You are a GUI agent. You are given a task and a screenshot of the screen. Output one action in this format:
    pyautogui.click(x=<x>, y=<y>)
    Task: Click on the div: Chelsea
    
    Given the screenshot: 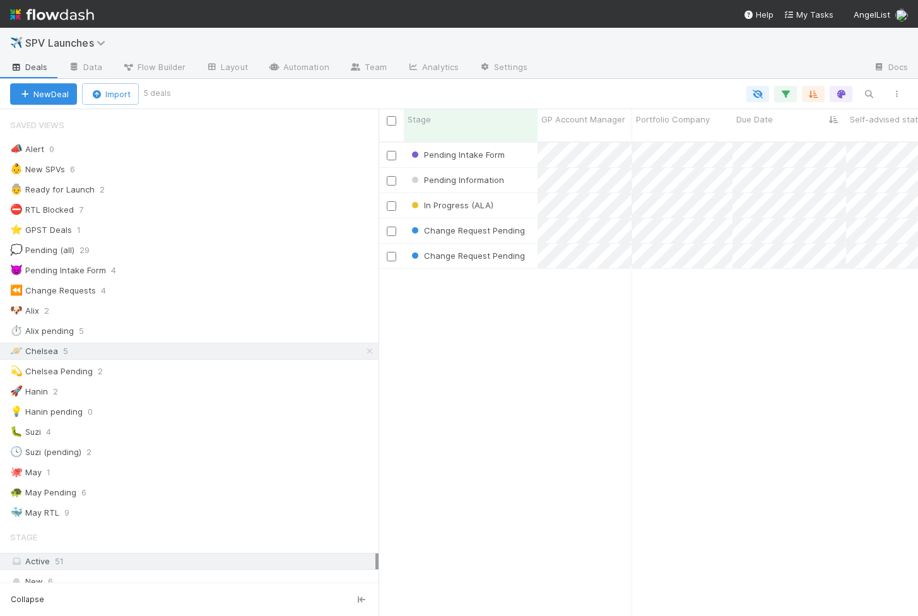 What is the action you would take?
    pyautogui.click(x=34, y=351)
    